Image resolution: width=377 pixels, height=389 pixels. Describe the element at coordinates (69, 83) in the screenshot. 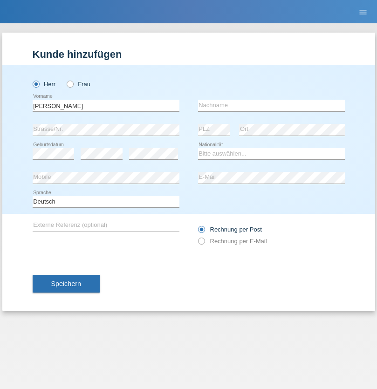

I see `input: Frau` at that location.